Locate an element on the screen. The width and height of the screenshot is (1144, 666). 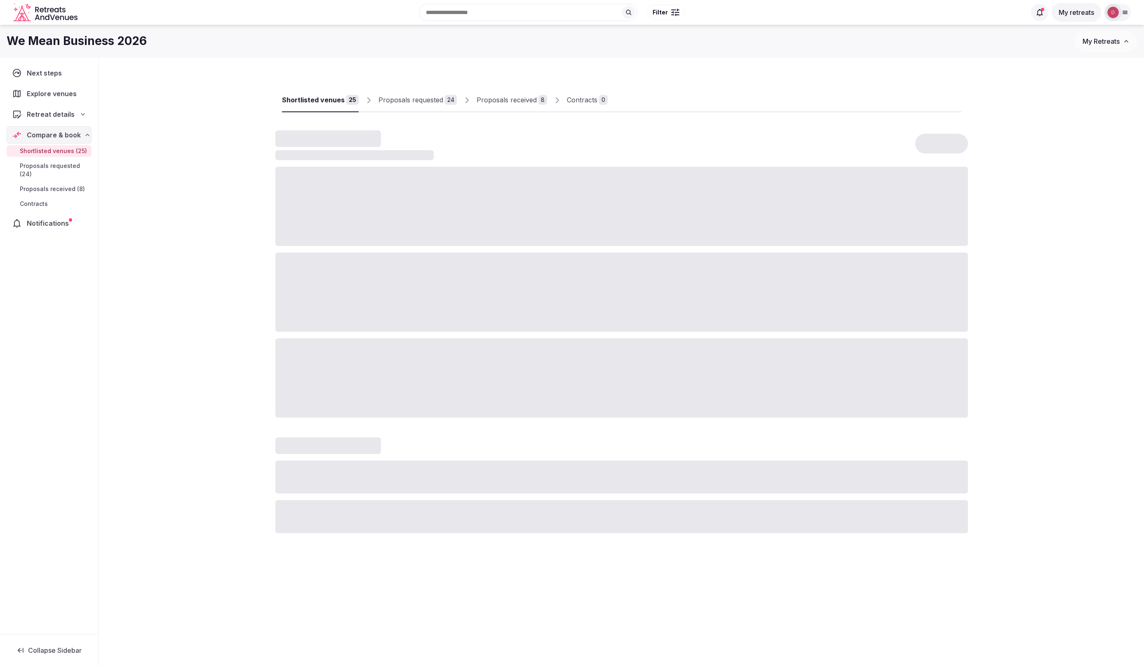
button: Collapse Sidebar is located at coordinates (49, 650).